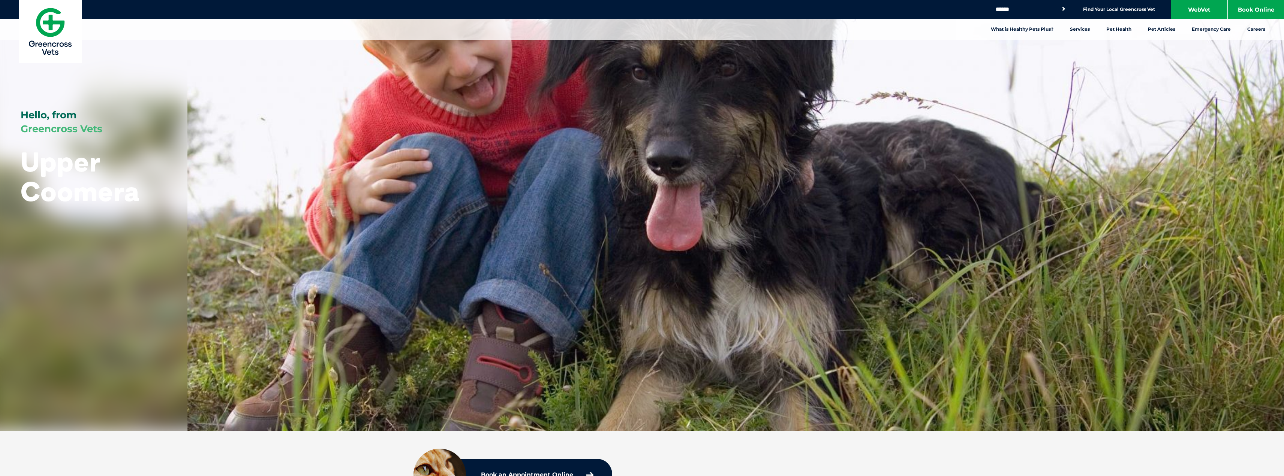  What do you see at coordinates (1256, 29) in the screenshot?
I see `a: Careers` at bounding box center [1256, 29].